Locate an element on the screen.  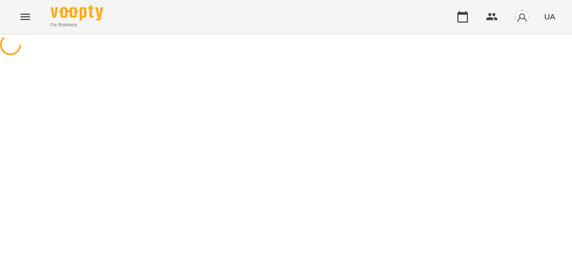
span: UA is located at coordinates (550, 16).